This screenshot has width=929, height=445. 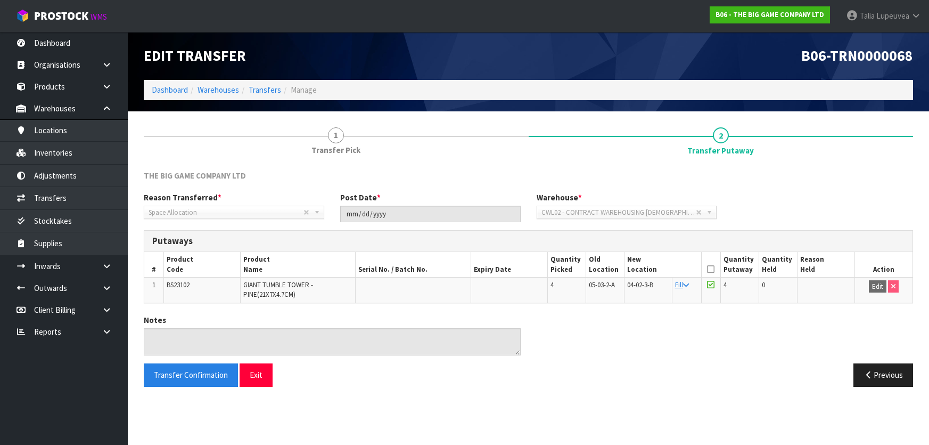 What do you see at coordinates (218, 89) in the screenshot?
I see `a: Warehouses` at bounding box center [218, 89].